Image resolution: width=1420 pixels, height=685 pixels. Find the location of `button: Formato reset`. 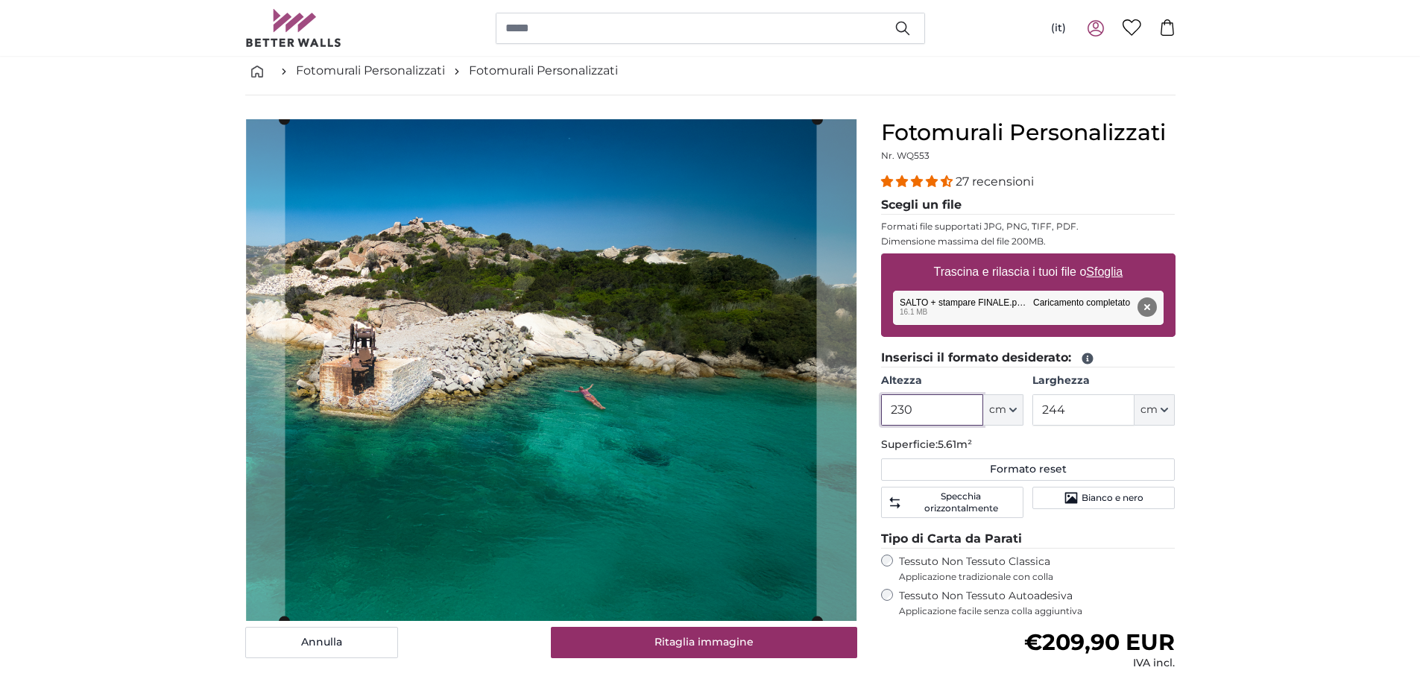

button: Formato reset is located at coordinates (1028, 470).